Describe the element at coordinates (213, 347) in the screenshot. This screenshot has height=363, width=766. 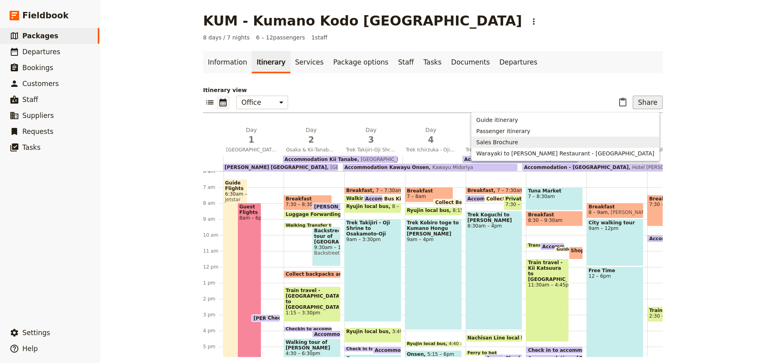
I see `div: 5 pm` at that location.